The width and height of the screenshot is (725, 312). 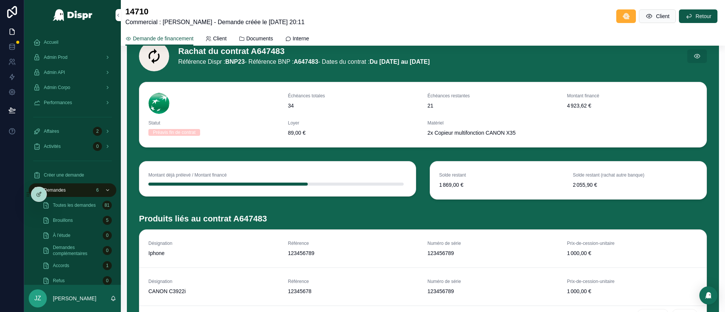 What do you see at coordinates (63, 220) in the screenshot?
I see `span: Brouillons` at bounding box center [63, 220].